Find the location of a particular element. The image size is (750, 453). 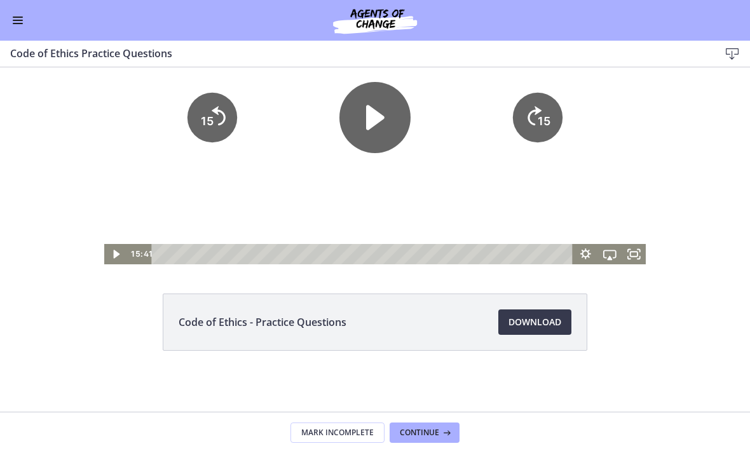

span: Continue is located at coordinates (420, 433).